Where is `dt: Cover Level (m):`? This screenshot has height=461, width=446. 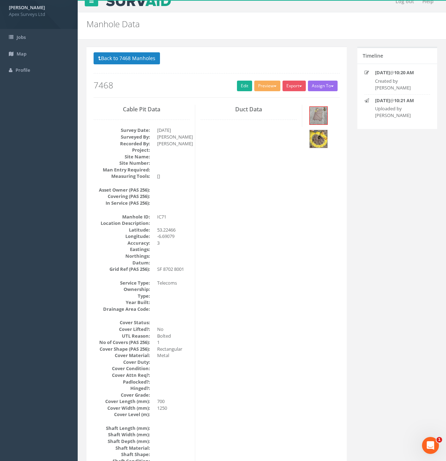 dt: Cover Level (m): is located at coordinates (122, 414).